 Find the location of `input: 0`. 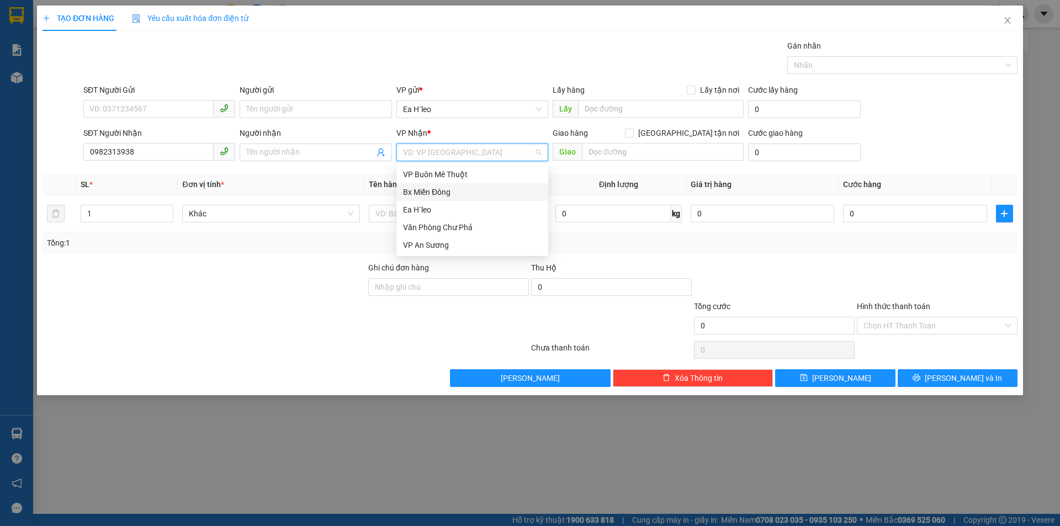

input: 0 is located at coordinates (762, 214).